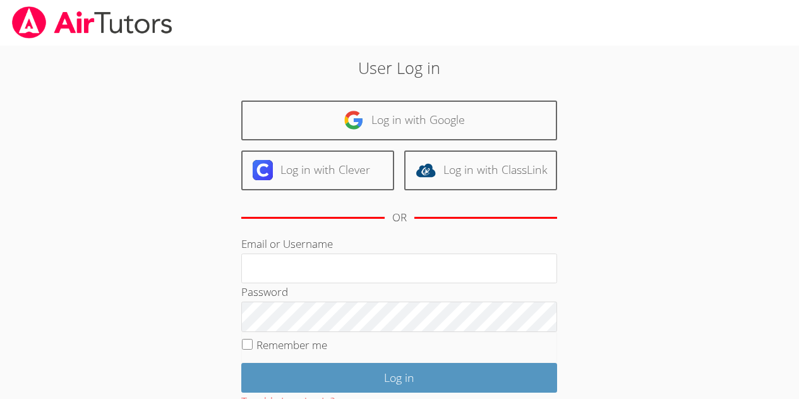  I want to click on label: Remember me, so click(292, 344).